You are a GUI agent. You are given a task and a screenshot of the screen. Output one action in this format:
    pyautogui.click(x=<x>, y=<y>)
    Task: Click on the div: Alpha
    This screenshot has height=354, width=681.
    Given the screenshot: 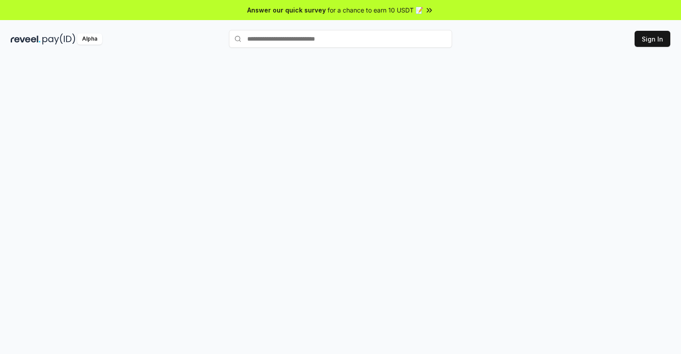 What is the action you would take?
    pyautogui.click(x=90, y=39)
    